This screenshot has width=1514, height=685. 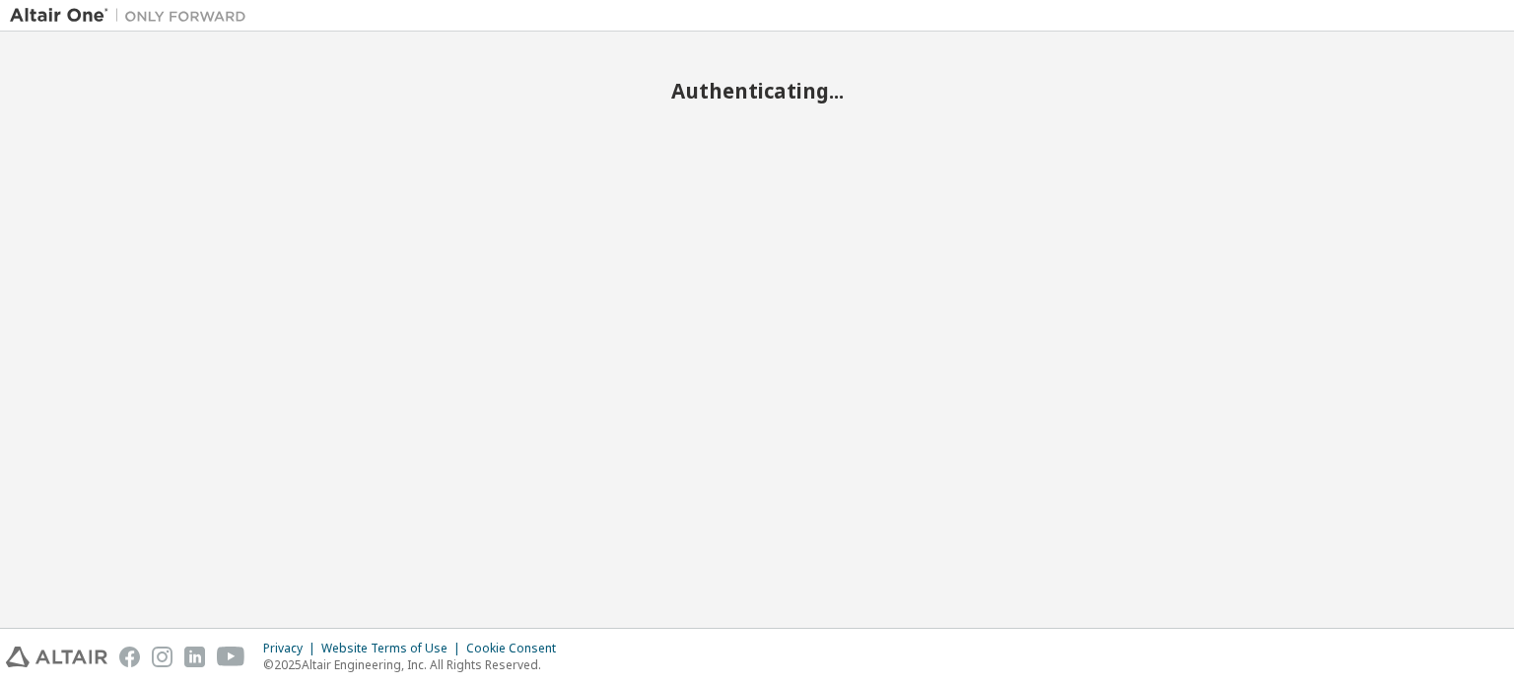 What do you see at coordinates (393, 649) in the screenshot?
I see `div: Website Terms of Use` at bounding box center [393, 649].